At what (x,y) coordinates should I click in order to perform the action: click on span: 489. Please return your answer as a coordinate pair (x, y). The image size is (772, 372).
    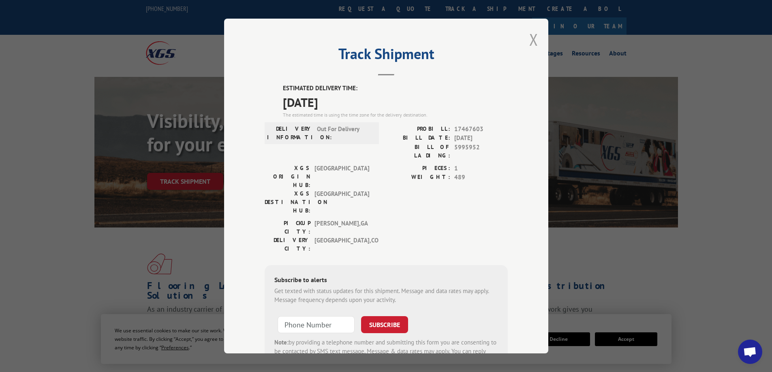
    Looking at the image, I should click on (481, 178).